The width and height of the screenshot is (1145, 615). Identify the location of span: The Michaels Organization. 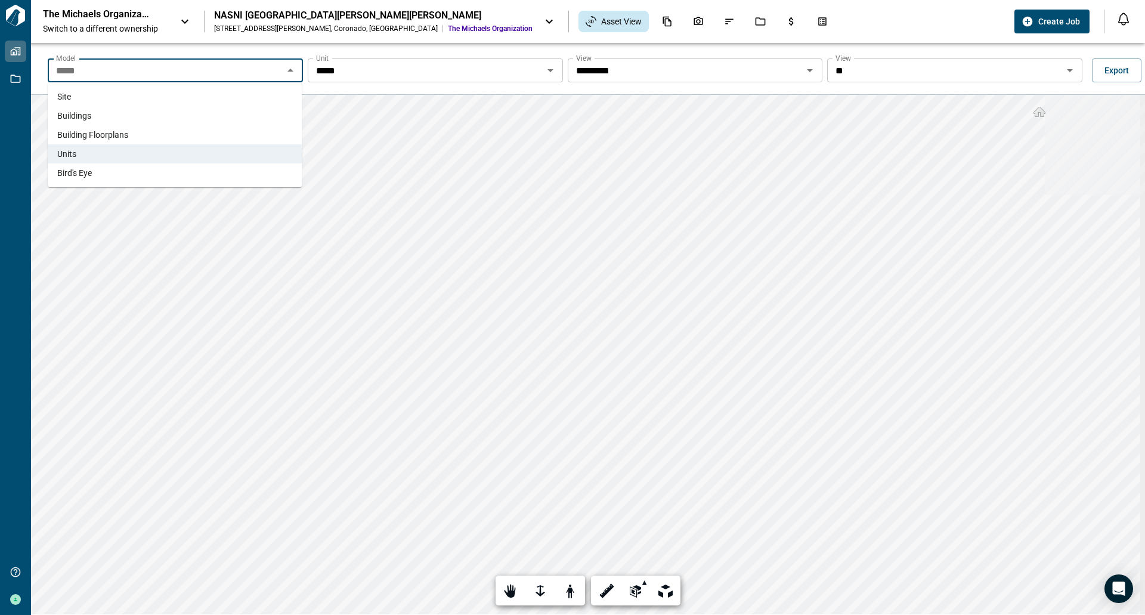
(490, 29).